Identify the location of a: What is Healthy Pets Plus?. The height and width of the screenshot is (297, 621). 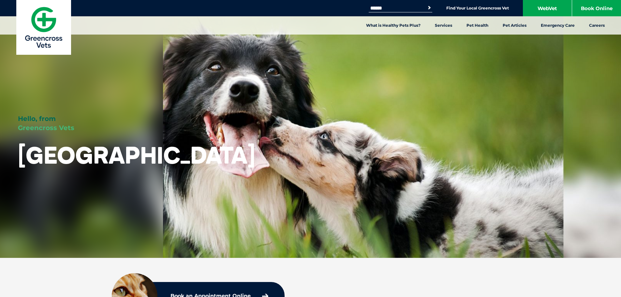
(393, 25).